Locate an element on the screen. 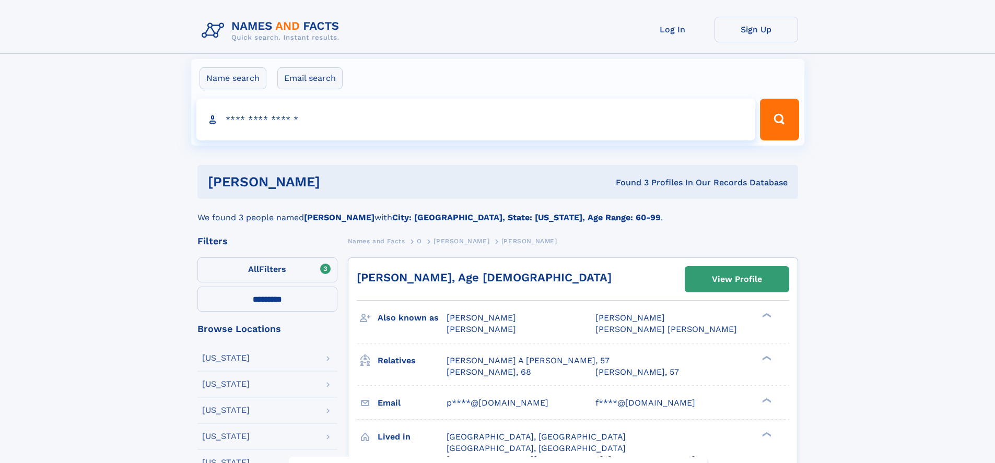  h3: Also known as is located at coordinates (412, 318).